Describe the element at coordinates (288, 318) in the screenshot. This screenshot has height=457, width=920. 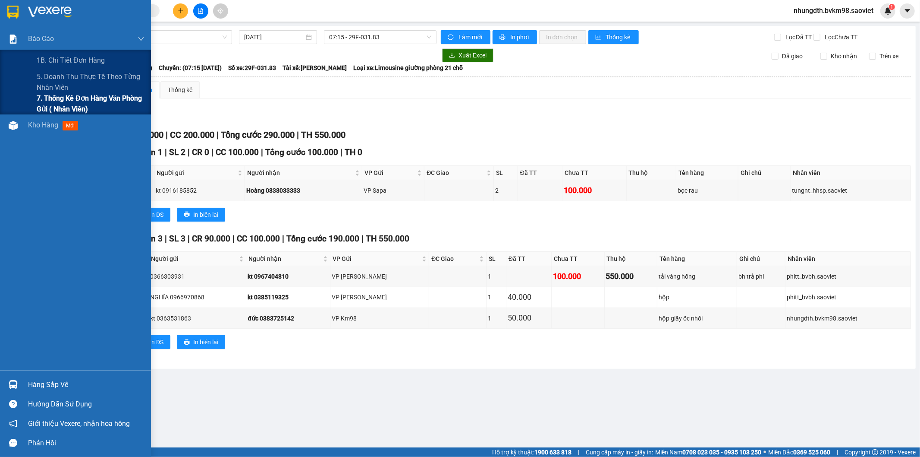
I see `div: đức 0383725142` at that location.